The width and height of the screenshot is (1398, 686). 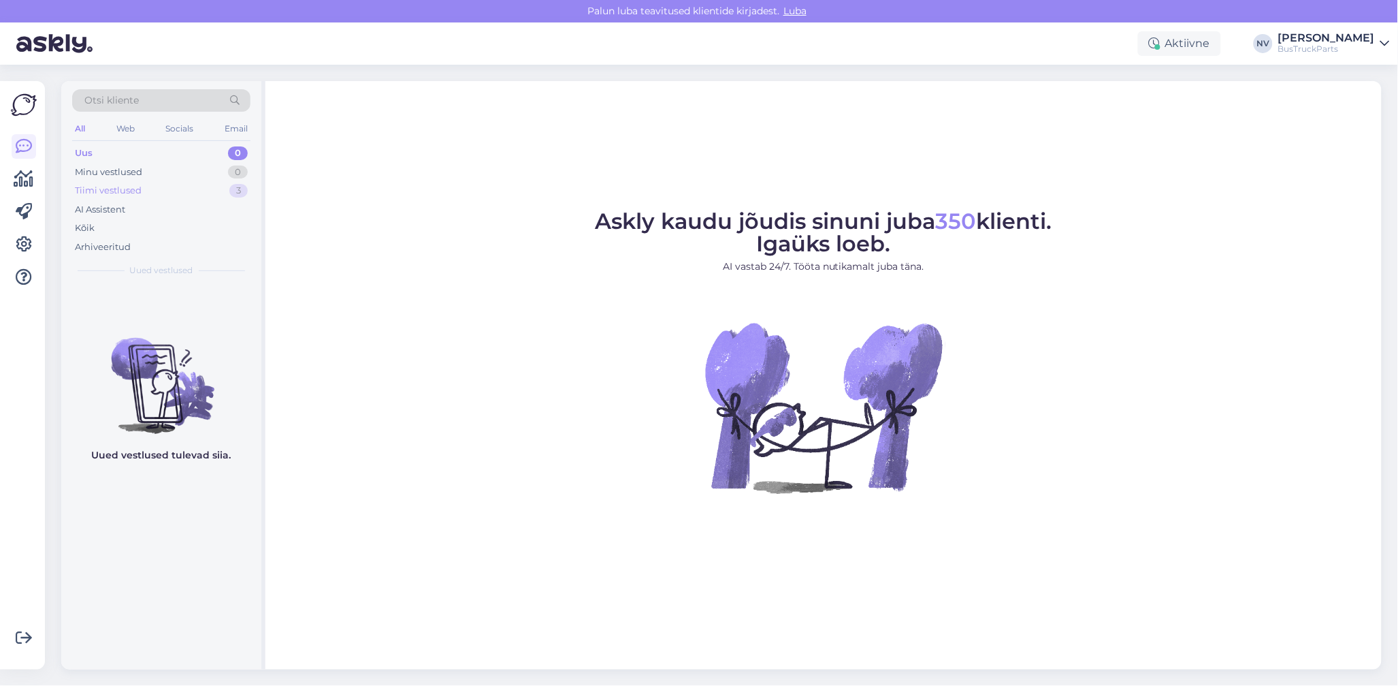 What do you see at coordinates (108, 191) in the screenshot?
I see `div: Tiimi vestlused` at bounding box center [108, 191].